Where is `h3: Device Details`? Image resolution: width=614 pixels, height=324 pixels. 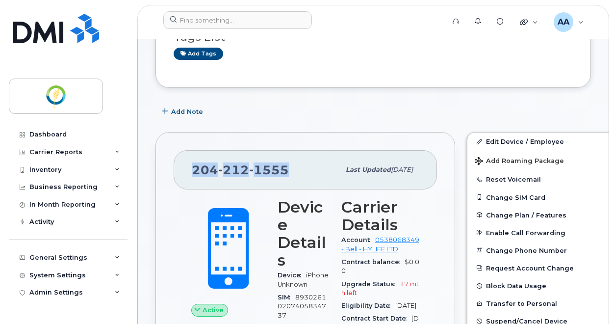
h3: Device Details is located at coordinates (304, 233).